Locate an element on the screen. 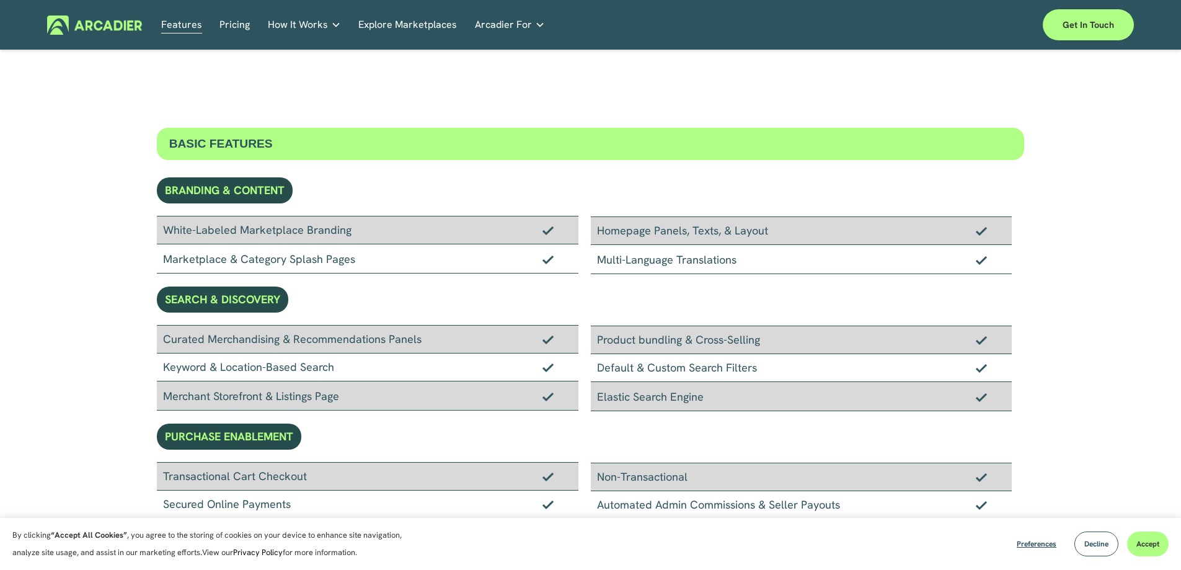 The width and height of the screenshot is (1181, 570). div: Product bundling & Cross-Selling is located at coordinates (802, 340).